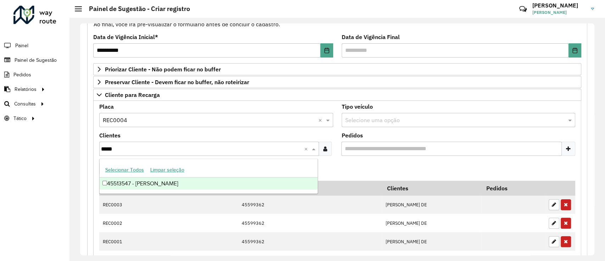 The image size is (605, 261). What do you see at coordinates (513, 188) in the screenshot?
I see `th: Pedidos` at bounding box center [513, 188].